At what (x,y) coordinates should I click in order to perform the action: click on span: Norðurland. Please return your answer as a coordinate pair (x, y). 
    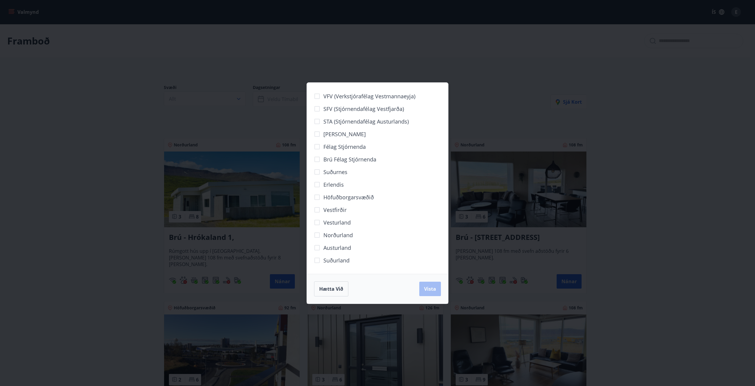
    Looking at the image, I should click on (338, 235).